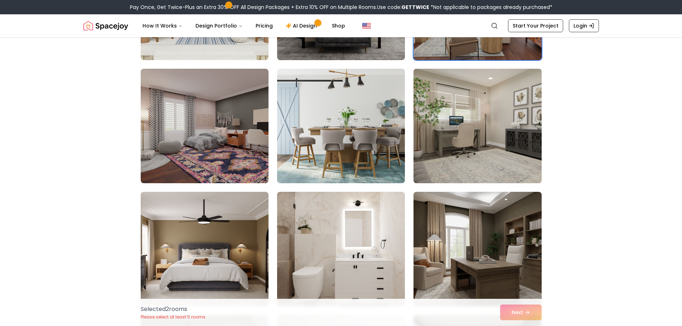 The width and height of the screenshot is (682, 326). Describe the element at coordinates (491, 7) in the screenshot. I see `span: *Not applicable to packages already purchased*` at that location.